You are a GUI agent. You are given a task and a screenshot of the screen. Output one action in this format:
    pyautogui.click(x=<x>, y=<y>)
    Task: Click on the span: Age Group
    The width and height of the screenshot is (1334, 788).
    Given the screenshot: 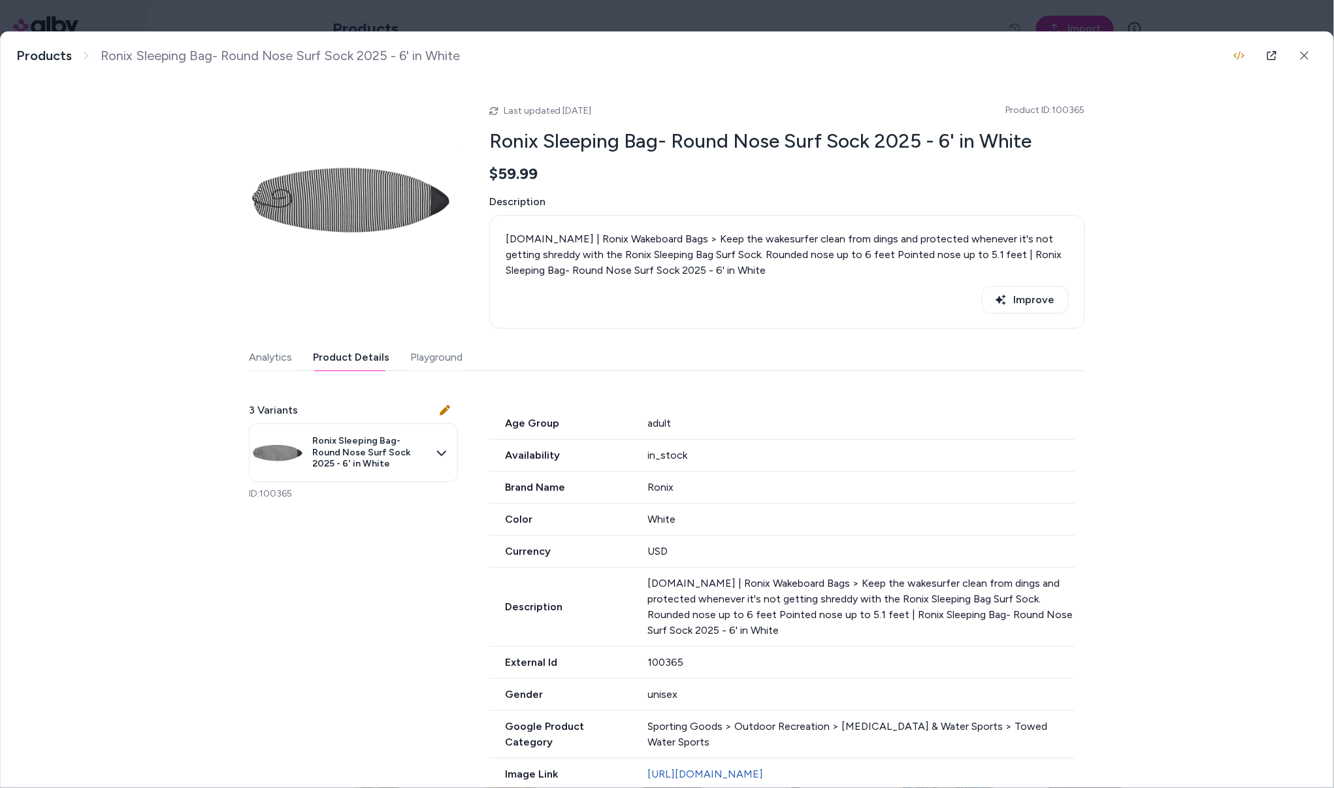 What is the action you would take?
    pyautogui.click(x=561, y=423)
    